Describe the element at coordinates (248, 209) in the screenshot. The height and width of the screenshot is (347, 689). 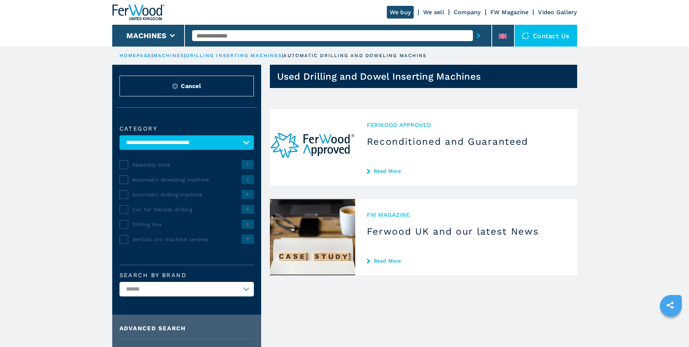
I see `span: 5` at that location.